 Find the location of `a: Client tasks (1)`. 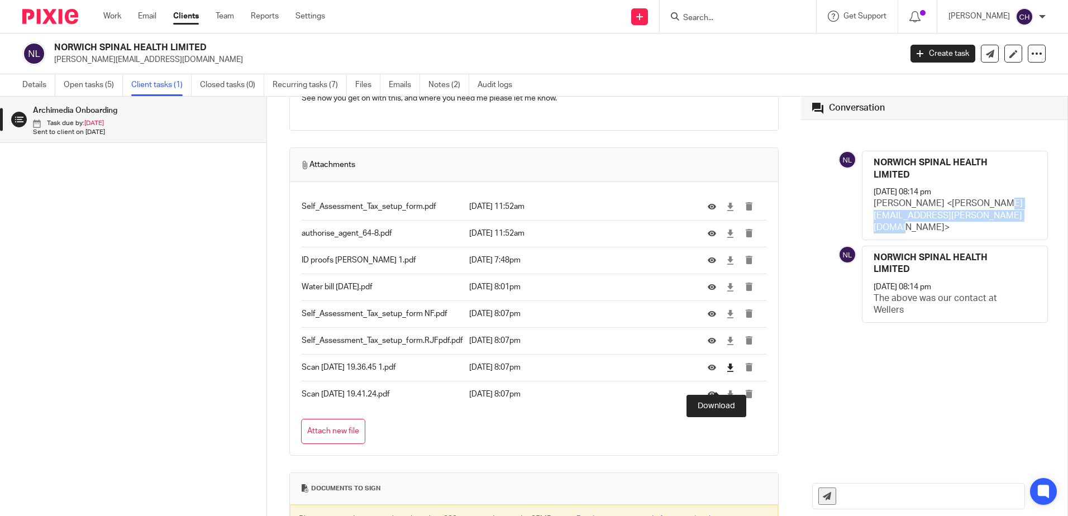

a: Client tasks (1) is located at coordinates (161, 85).